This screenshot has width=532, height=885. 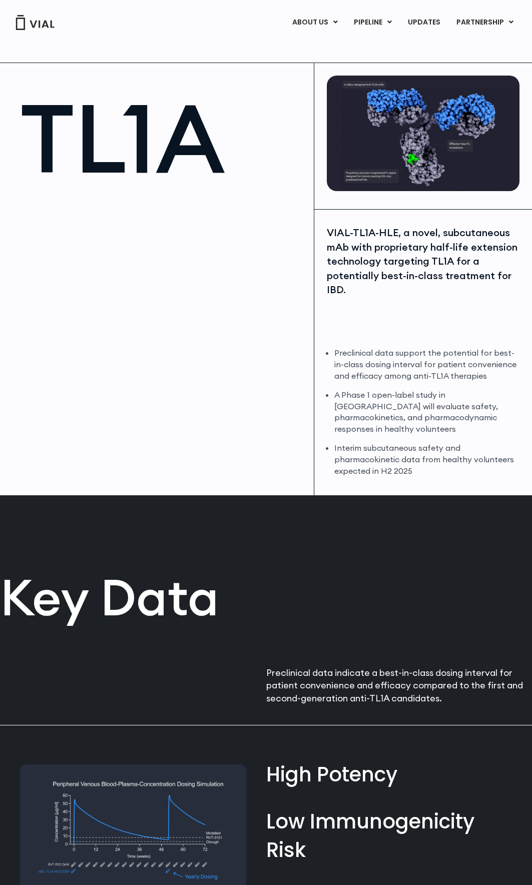 I want to click on img: TL1A antibody diagram., so click(x=423, y=133).